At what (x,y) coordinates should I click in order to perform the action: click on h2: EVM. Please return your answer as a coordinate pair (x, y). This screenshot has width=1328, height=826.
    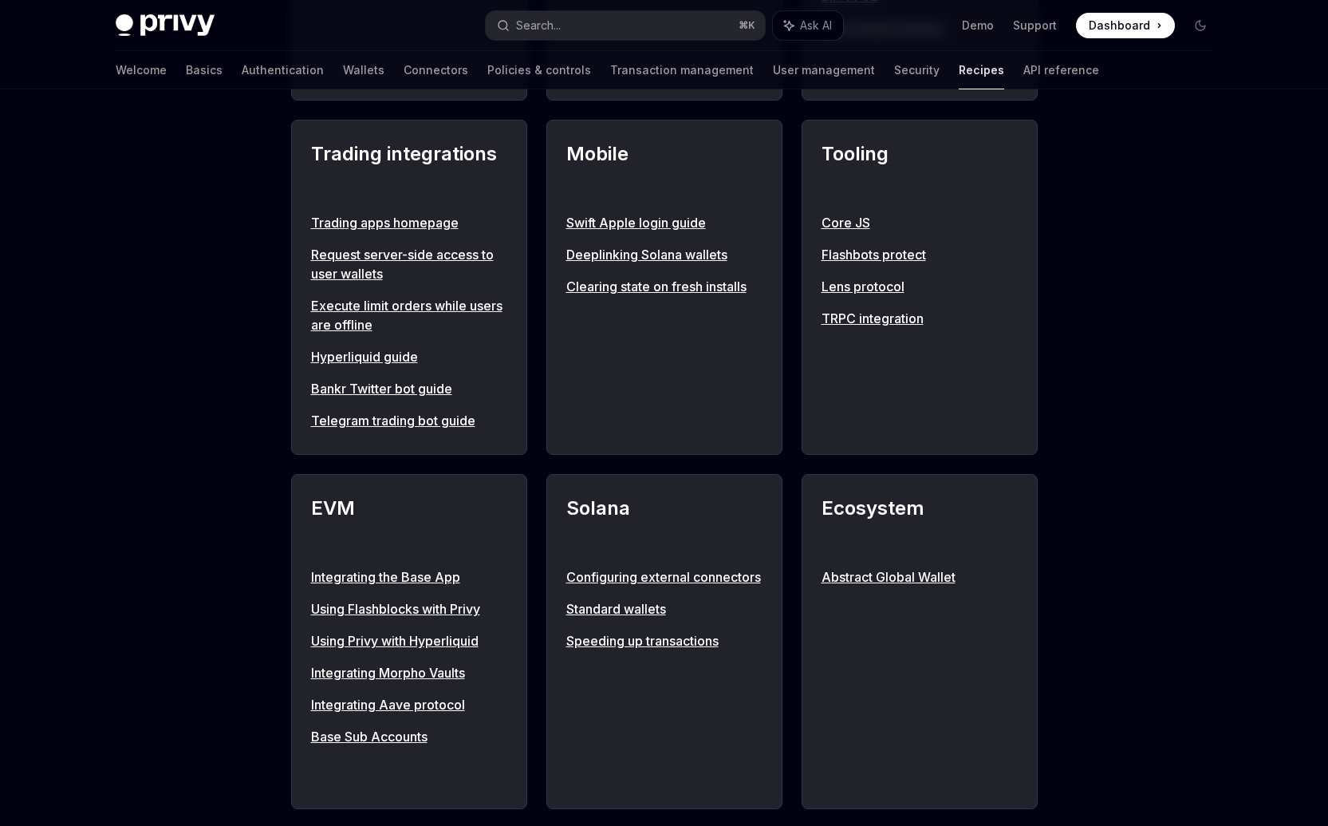
    Looking at the image, I should click on (409, 522).